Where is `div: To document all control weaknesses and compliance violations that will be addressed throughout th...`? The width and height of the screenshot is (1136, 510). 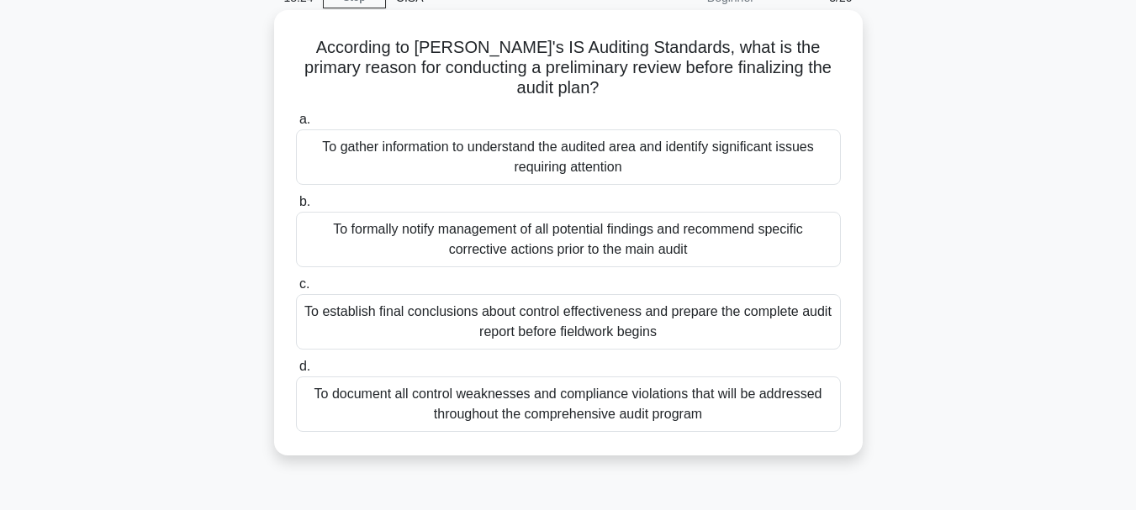
div: To document all control weaknesses and compliance violations that will be addressed throughout th... is located at coordinates (568, 404).